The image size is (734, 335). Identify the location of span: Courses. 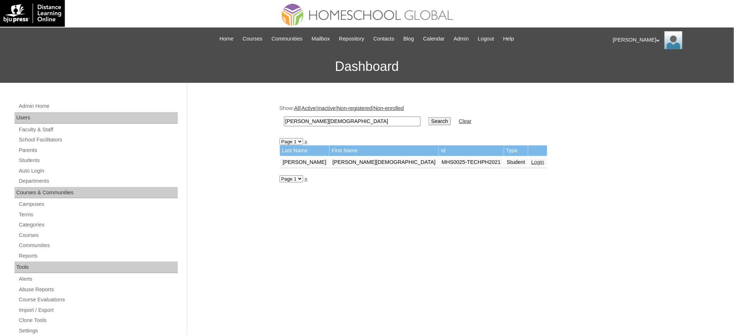
(252, 39).